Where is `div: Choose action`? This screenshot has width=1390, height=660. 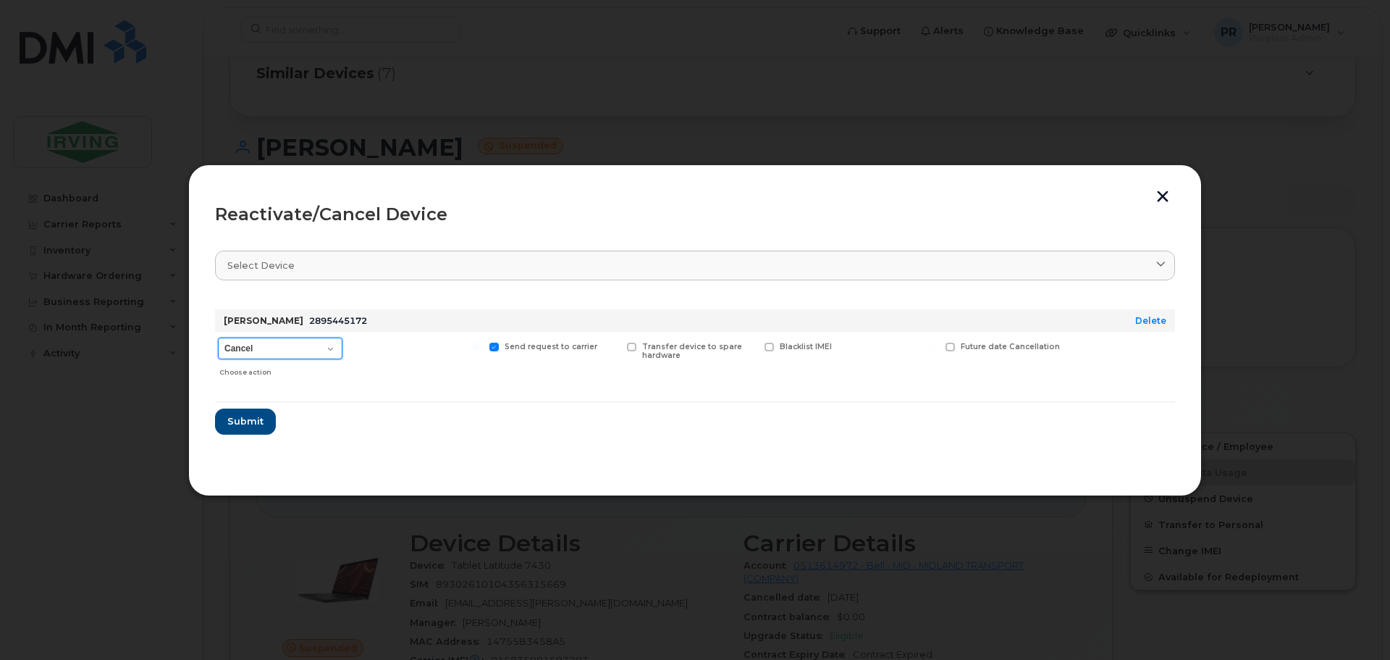
div: Choose action is located at coordinates (281, 369).